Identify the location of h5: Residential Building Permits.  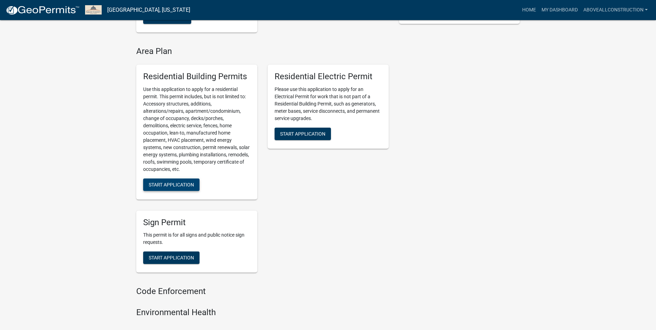
(197, 76).